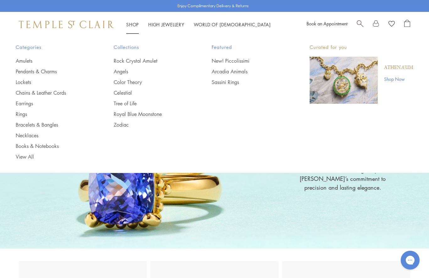  What do you see at coordinates (361, 47) in the screenshot?
I see `p: Curated for you` at bounding box center [361, 47].